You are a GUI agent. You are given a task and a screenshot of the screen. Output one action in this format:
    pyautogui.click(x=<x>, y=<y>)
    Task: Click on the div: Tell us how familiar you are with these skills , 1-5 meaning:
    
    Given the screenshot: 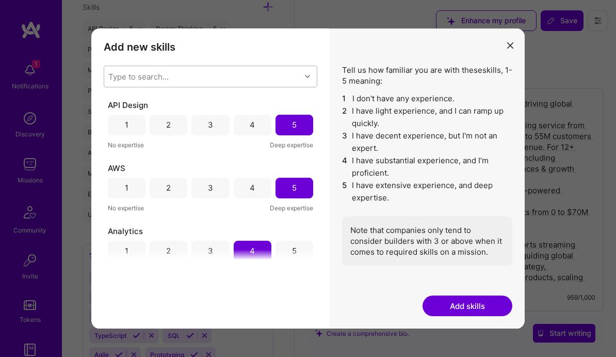 What is the action you would take?
    pyautogui.click(x=427, y=165)
    